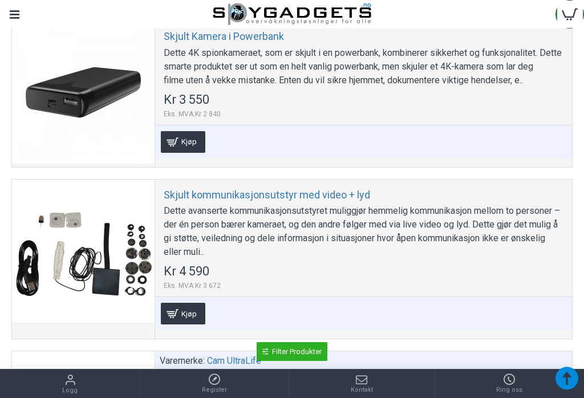 The image size is (584, 398). What do you see at coordinates (362, 390) in the screenshot?
I see `span: Kontakt` at bounding box center [362, 390].